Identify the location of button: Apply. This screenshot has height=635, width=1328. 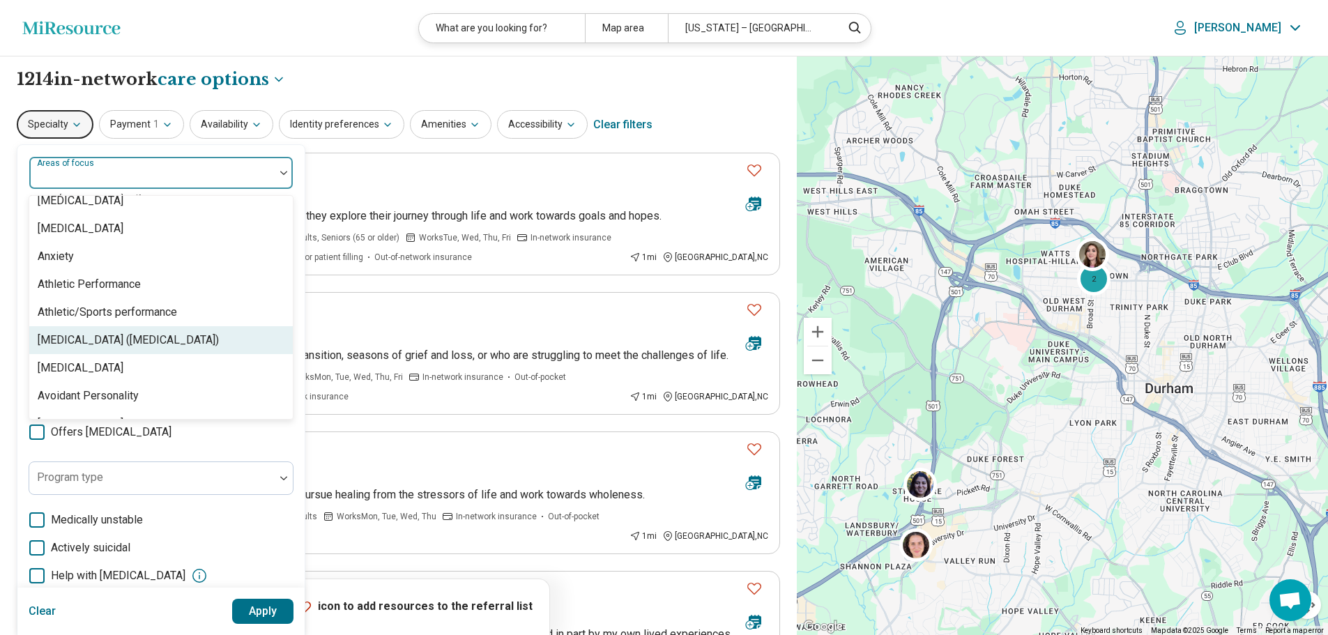
(263, 611).